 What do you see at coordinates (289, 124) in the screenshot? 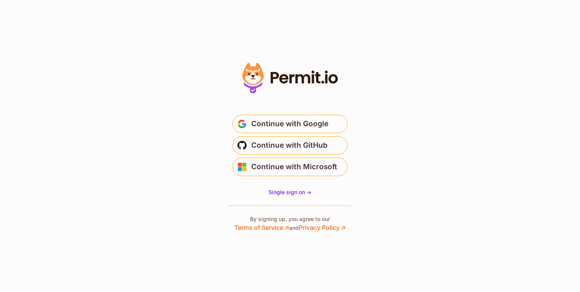
I see `span: Continue with Google` at bounding box center [289, 124].